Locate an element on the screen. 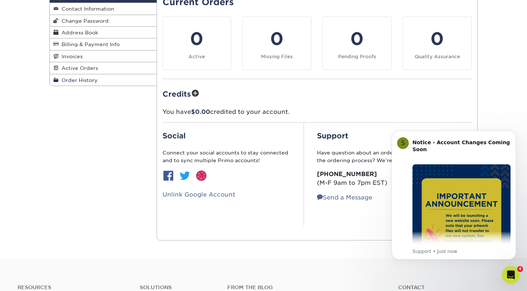 Image resolution: width=527 pixels, height=291 pixels. p: Connect your social accounts to stay connected and to sync multiple Primo accounts! is located at coordinates (227, 156).